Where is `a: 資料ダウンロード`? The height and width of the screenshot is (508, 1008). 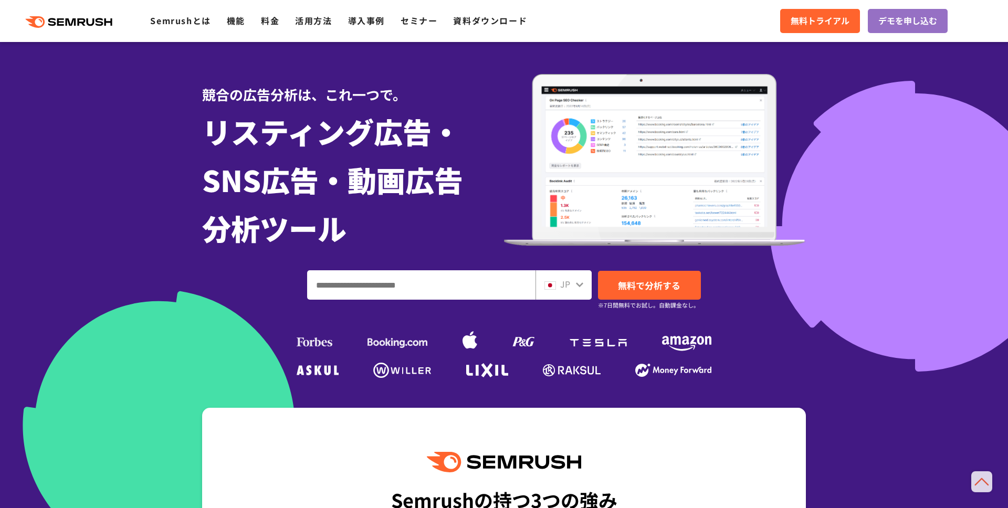 a: 資料ダウンロード is located at coordinates (490, 20).